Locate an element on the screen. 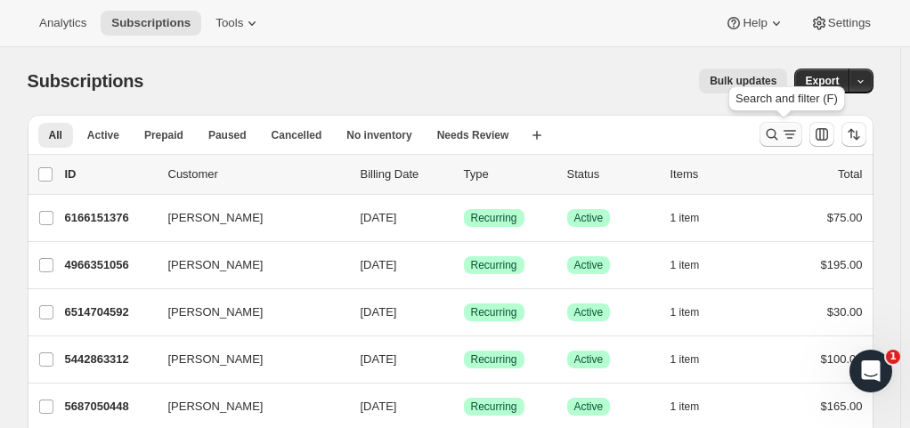 This screenshot has height=428, width=910. button: Subscriptions is located at coordinates (150, 23).